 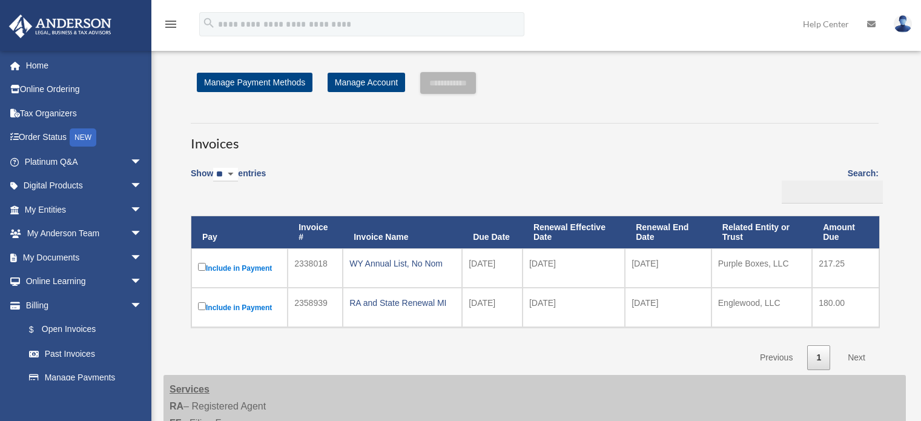 I want to click on a: Previous, so click(x=777, y=357).